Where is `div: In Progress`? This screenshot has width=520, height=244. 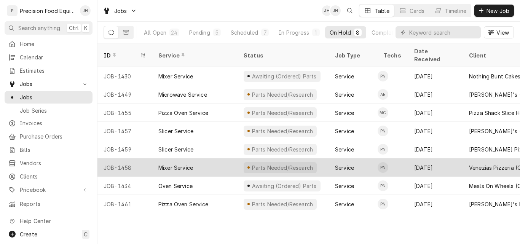 div: In Progress is located at coordinates (294, 32).